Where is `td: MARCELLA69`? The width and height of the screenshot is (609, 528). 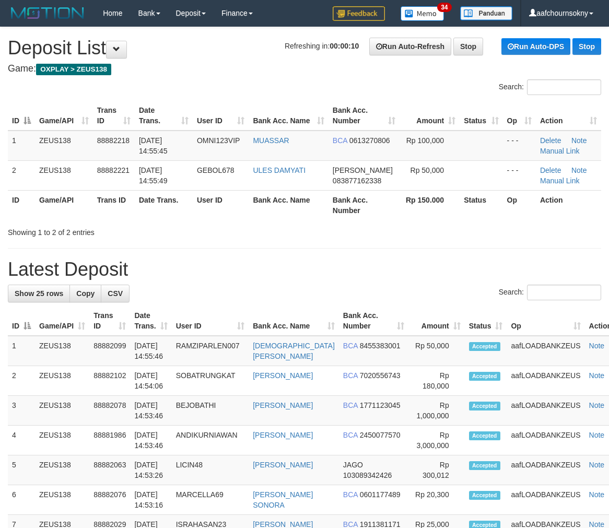
td: MARCELLA69 is located at coordinates (210, 500).